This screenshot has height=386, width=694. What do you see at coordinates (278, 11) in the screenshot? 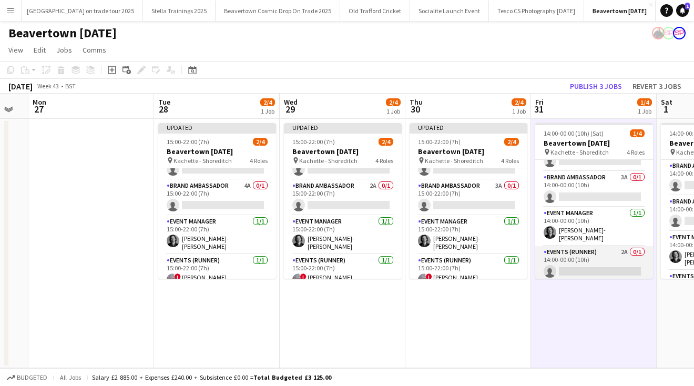
I see `button: Beavertown Cosmic Drop On Trade 2025` at bounding box center [278, 11].